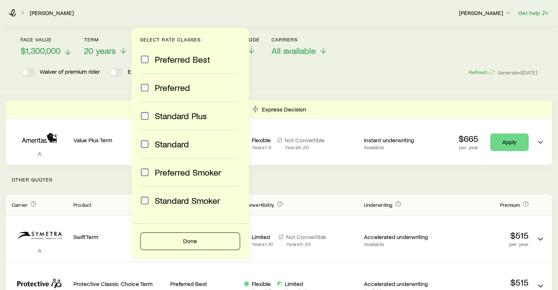  What do you see at coordinates (468, 139) in the screenshot?
I see `p: $665` at bounding box center [468, 139].